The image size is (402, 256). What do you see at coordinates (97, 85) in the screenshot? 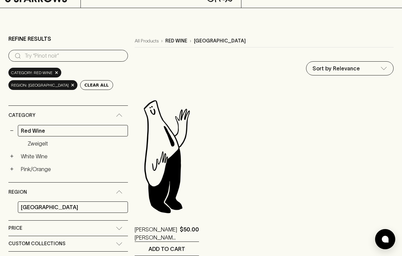
I see `button: Clear All` at bounding box center [97, 85].